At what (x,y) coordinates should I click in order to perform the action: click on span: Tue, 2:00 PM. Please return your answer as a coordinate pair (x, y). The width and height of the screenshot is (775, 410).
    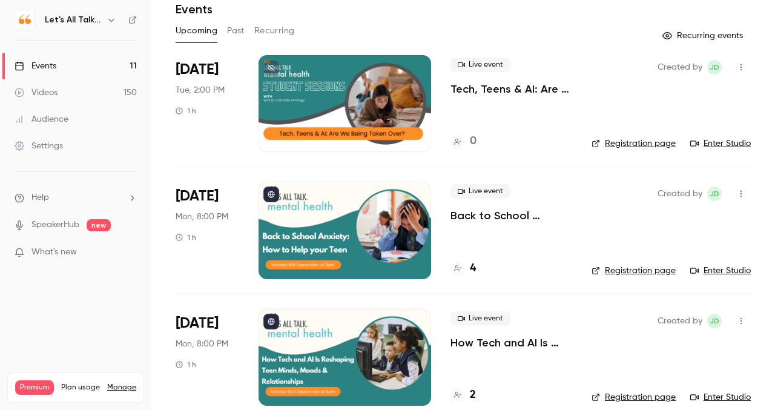
    Looking at the image, I should click on (200, 90).